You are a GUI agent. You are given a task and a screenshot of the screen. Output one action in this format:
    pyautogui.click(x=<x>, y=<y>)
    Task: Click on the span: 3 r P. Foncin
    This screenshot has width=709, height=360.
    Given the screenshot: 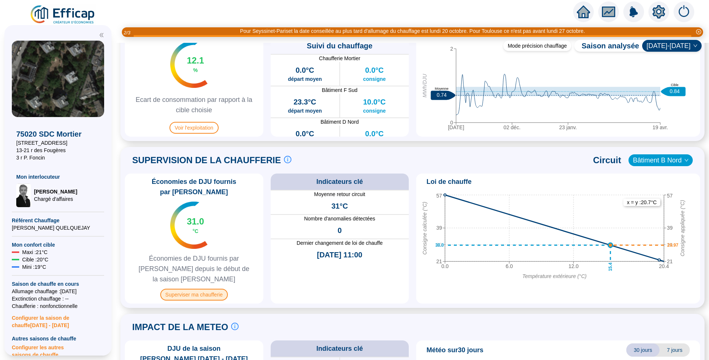 What is the action you would take?
    pyautogui.click(x=58, y=158)
    